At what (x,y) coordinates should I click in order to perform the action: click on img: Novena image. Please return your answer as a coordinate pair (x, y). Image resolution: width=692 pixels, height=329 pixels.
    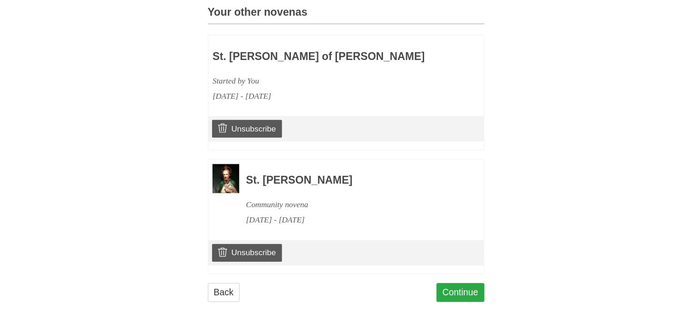
    Looking at the image, I should click on (226, 178).